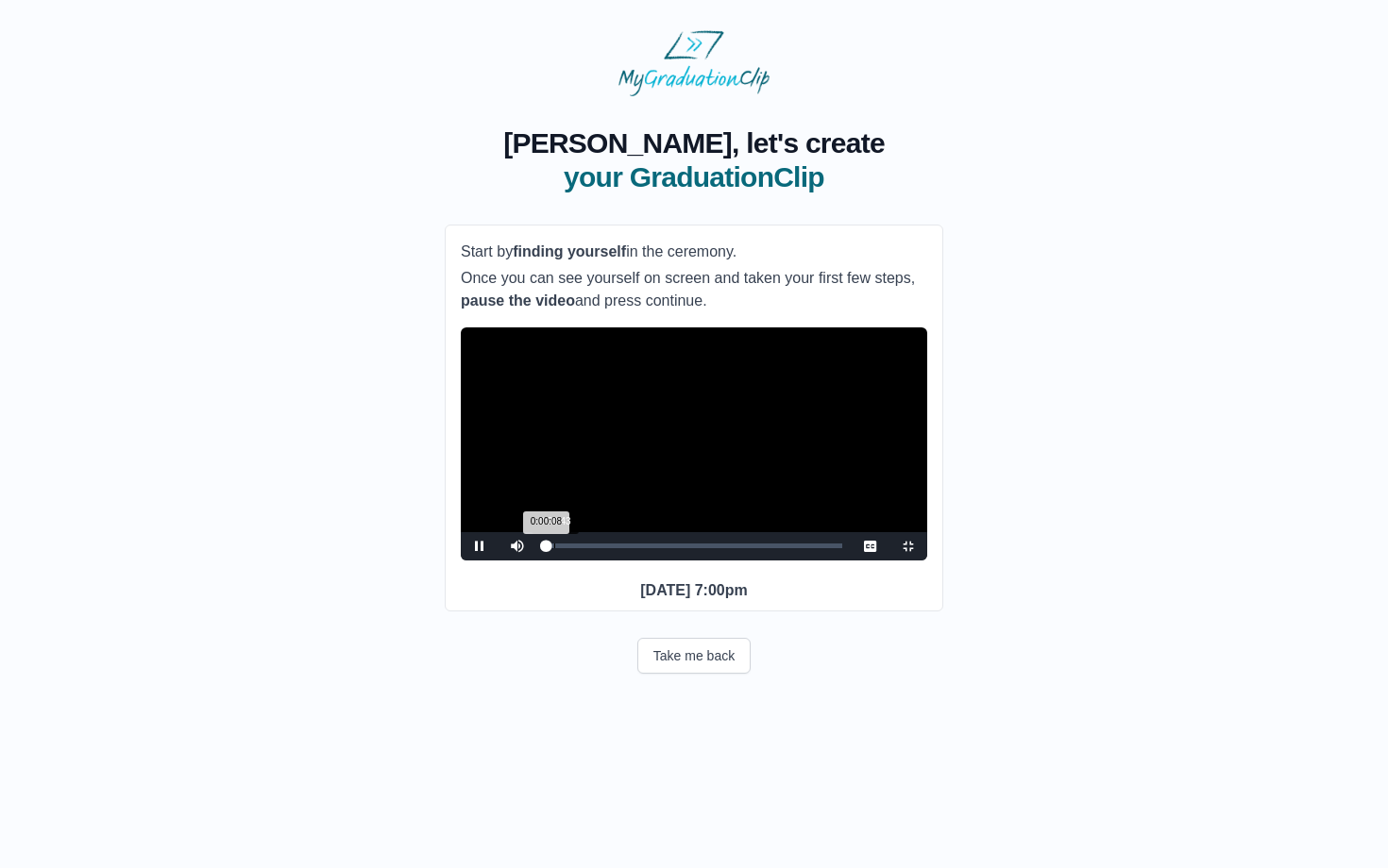 This screenshot has width=1388, height=868. Describe the element at coordinates (694, 443) in the screenshot. I see `div: Video Player` at that location.